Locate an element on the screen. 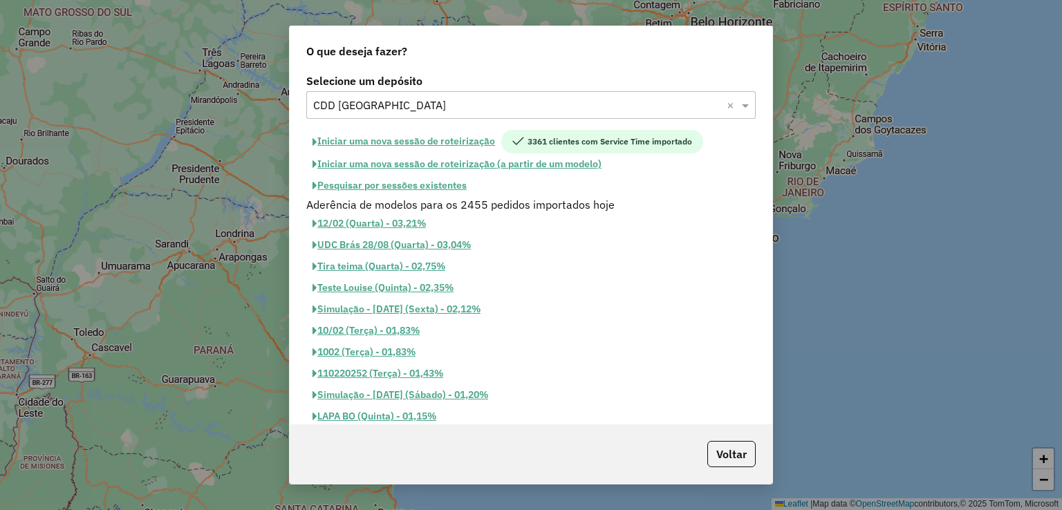  button: 110220252 (Terça) - 01,43% is located at coordinates (377, 373).